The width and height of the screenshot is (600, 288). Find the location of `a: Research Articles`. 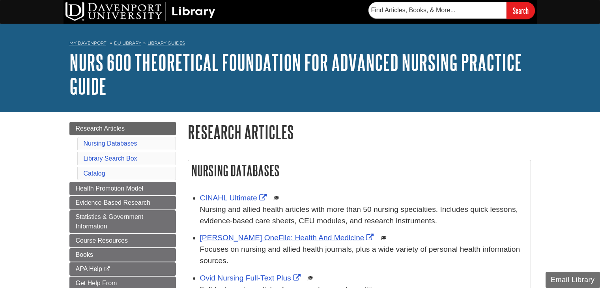

a: Research Articles is located at coordinates (123, 129).